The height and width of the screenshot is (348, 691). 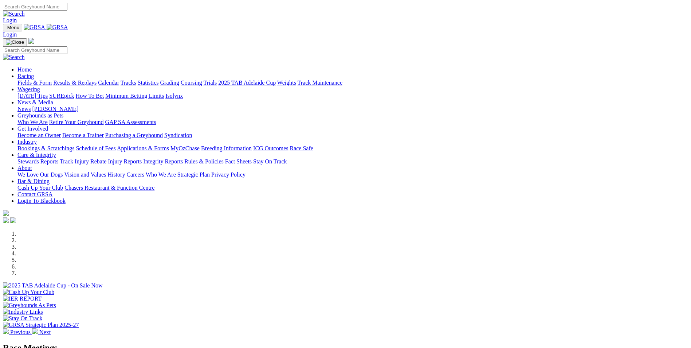 What do you see at coordinates (17, 332) in the screenshot?
I see `a: Previous` at bounding box center [17, 332].